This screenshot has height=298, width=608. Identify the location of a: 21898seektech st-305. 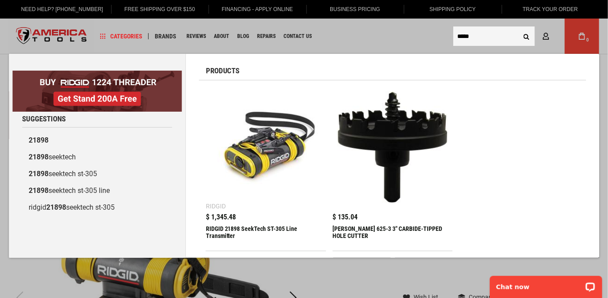
(97, 174).